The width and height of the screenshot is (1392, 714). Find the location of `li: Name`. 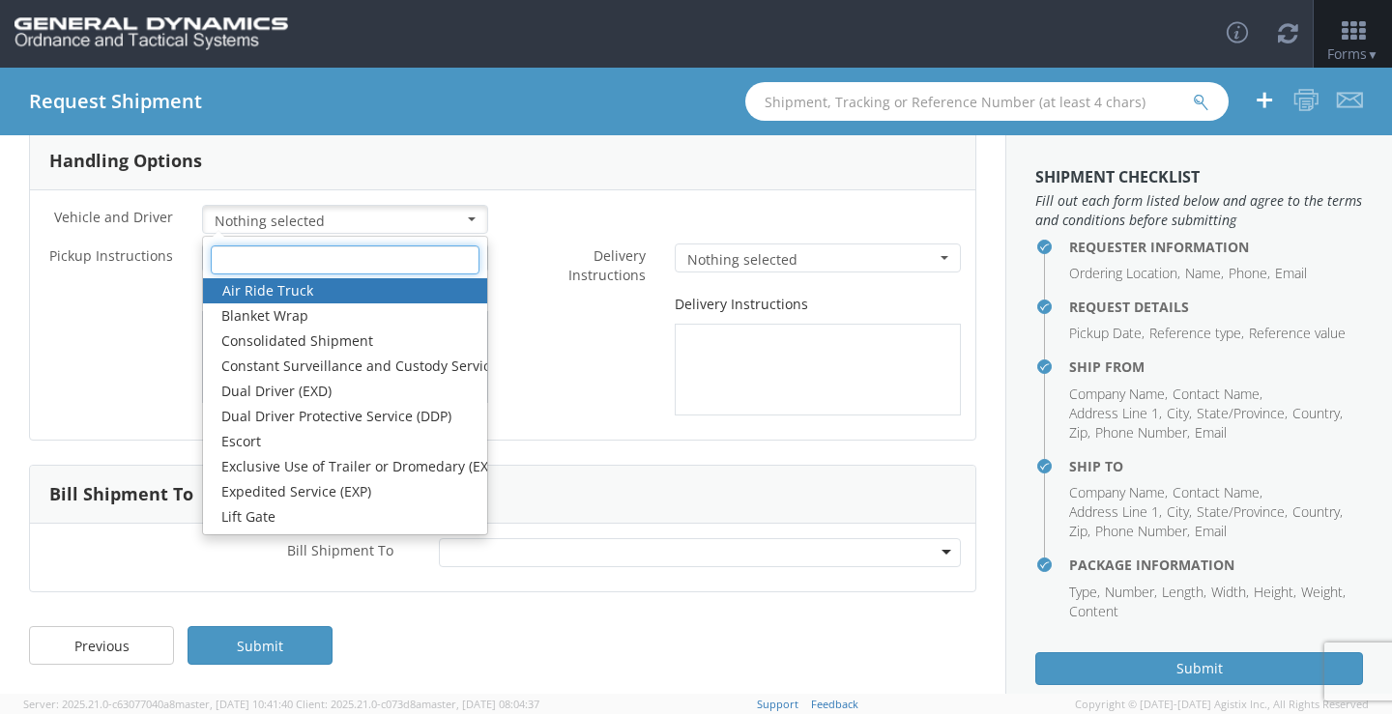

li: Name is located at coordinates (1204, 274).